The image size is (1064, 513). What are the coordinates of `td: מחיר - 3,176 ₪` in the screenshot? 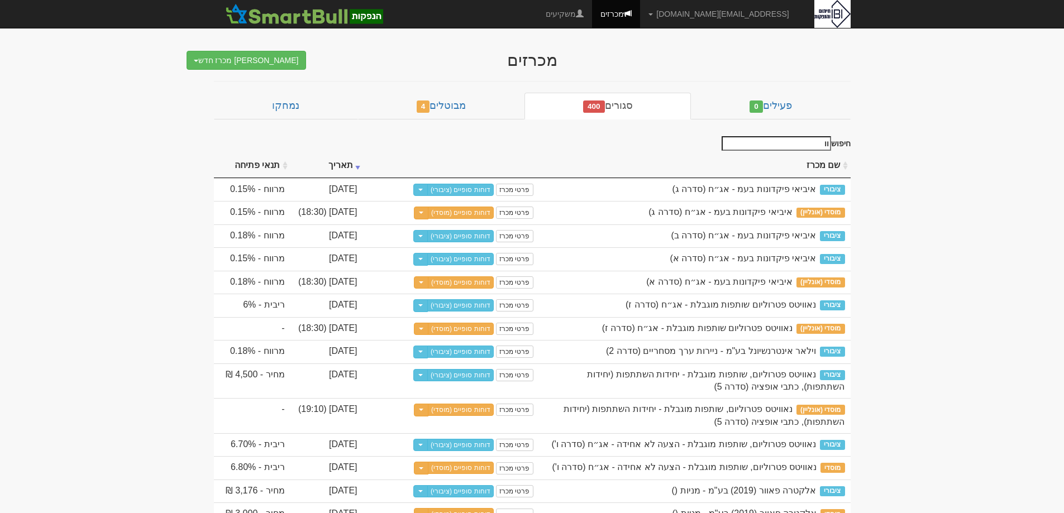 It's located at (252, 492).